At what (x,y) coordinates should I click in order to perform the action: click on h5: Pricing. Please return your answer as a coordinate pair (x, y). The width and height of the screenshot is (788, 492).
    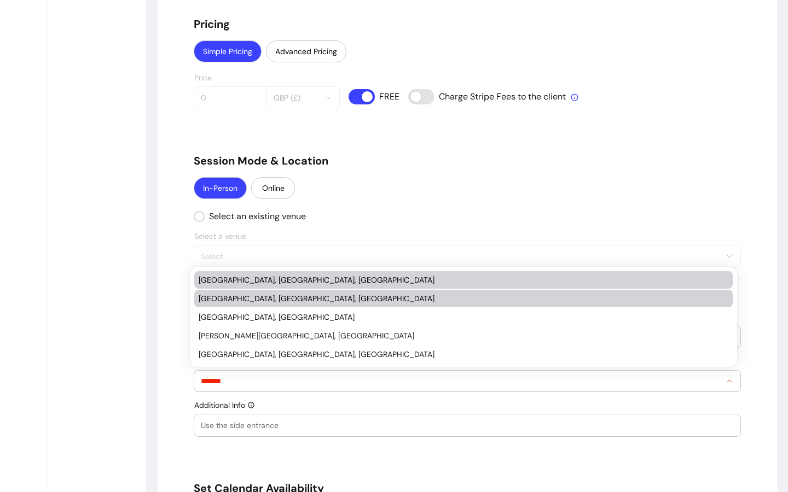
    Looking at the image, I should click on (467, 24).